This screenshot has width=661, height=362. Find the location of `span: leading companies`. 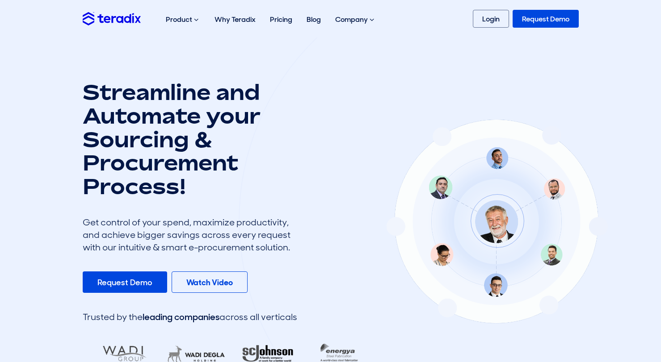

span: leading companies is located at coordinates (181, 317).